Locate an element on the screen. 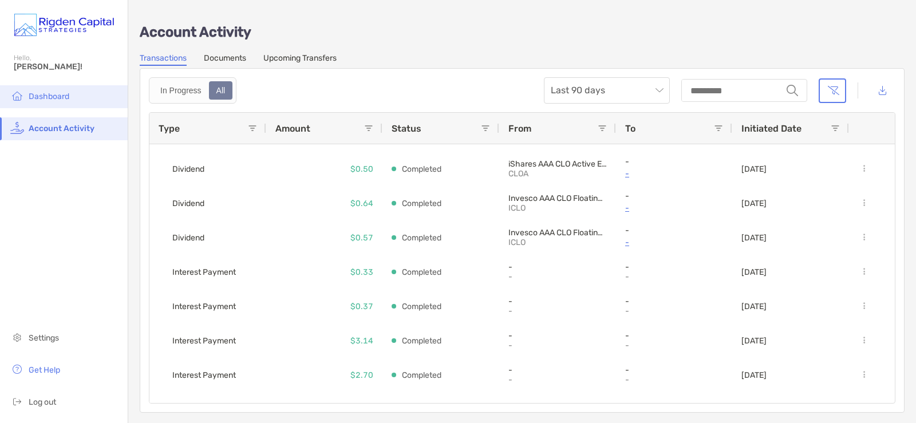  img: get-help icon is located at coordinates (17, 369).